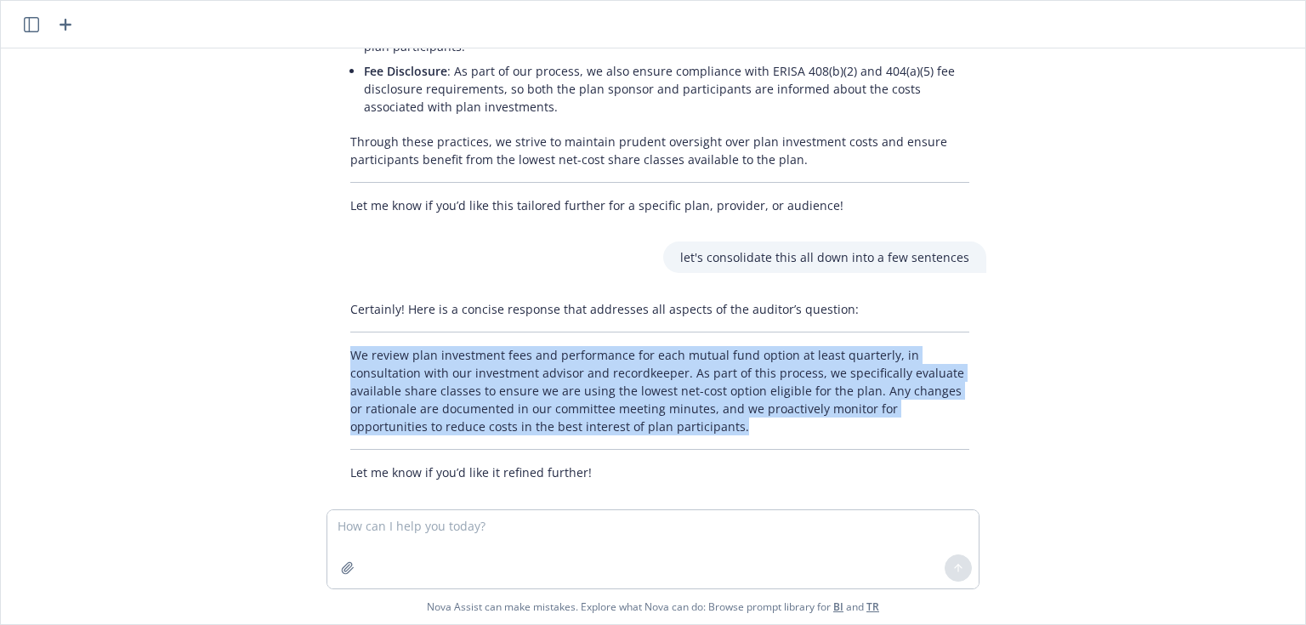 The width and height of the screenshot is (1306, 625). Describe the element at coordinates (660, 390) in the screenshot. I see `p: We review plan investment fees and performance for each mutual fund option at least quarterly, in...` at that location.